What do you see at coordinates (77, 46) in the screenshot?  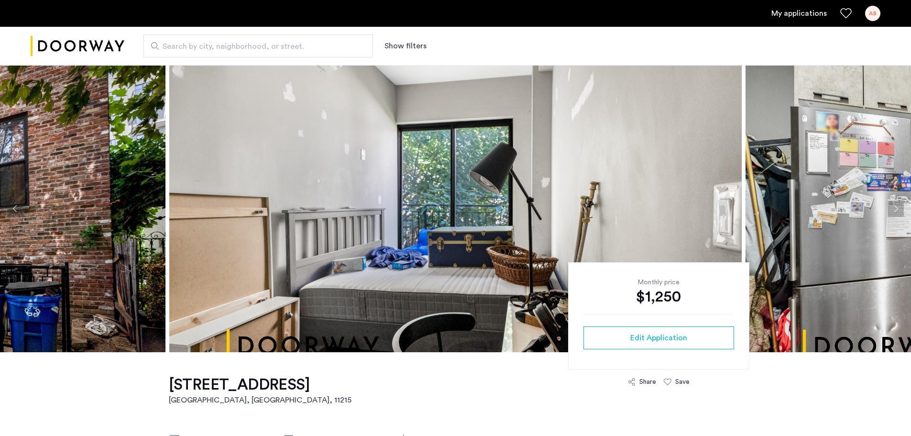 I see `a: Cazamio logo` at bounding box center [77, 46].